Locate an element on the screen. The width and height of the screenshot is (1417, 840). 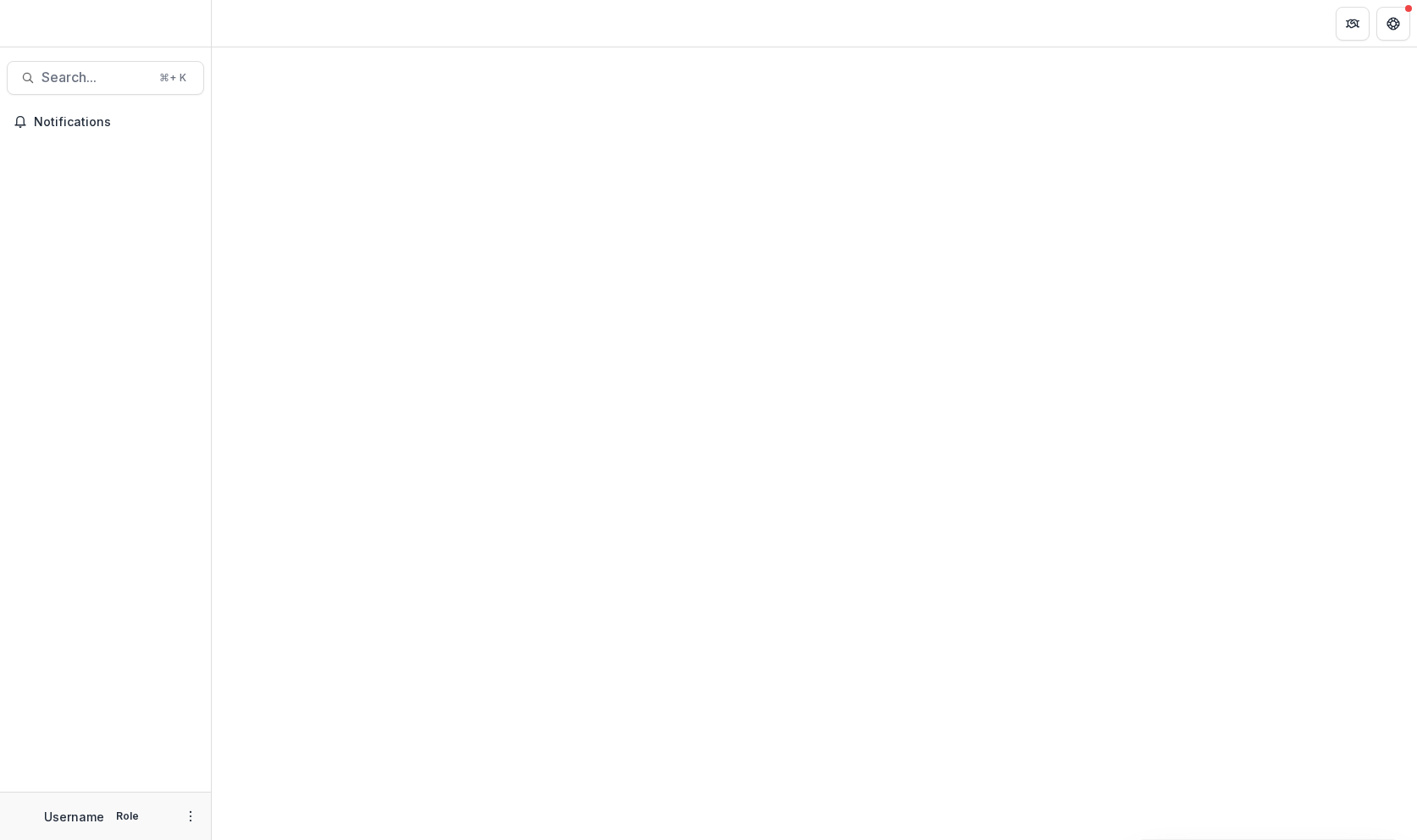
p: Role is located at coordinates (127, 817).